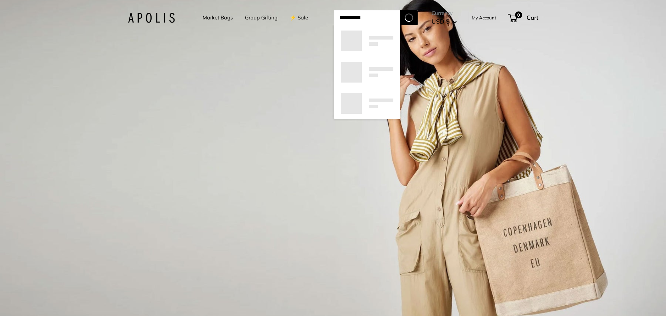 This screenshot has height=316, width=666. I want to click on img: Apolis, so click(151, 18).